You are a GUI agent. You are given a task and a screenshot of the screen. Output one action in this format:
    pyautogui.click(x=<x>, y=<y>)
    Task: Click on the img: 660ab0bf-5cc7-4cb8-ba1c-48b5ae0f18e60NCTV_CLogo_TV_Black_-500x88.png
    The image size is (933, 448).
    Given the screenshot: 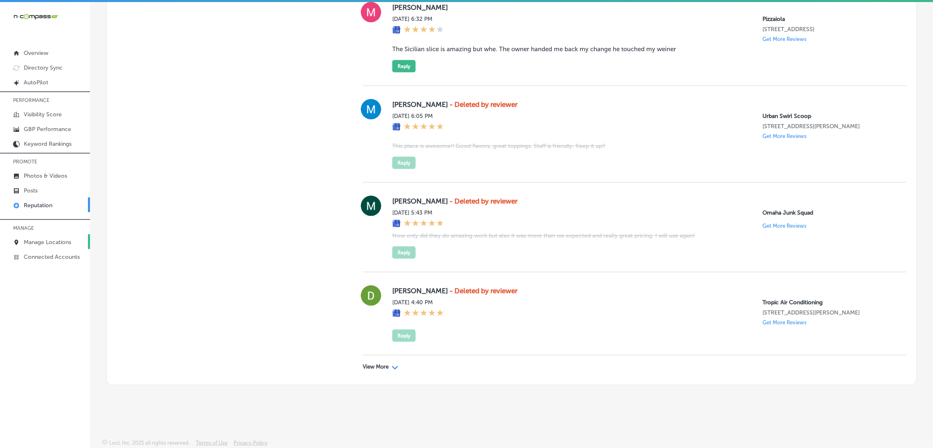 What is the action you would take?
    pyautogui.click(x=36, y=16)
    